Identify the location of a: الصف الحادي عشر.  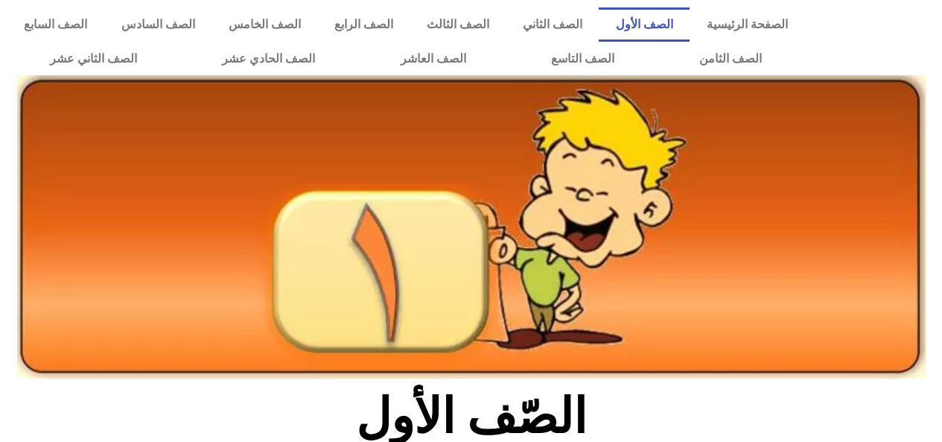
(268, 59).